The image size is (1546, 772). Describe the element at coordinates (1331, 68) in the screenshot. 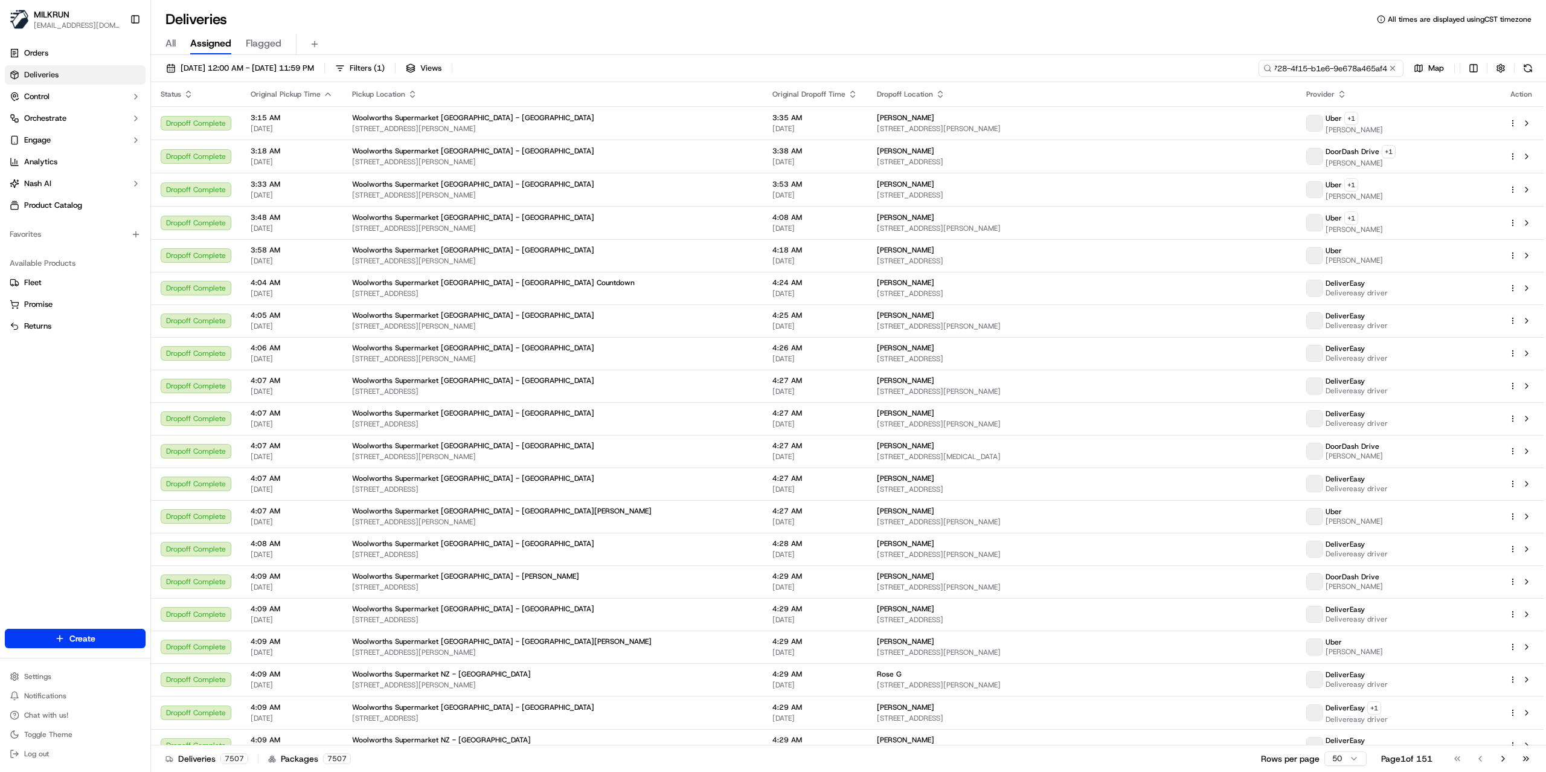

I see `input: Type to search` at that location.